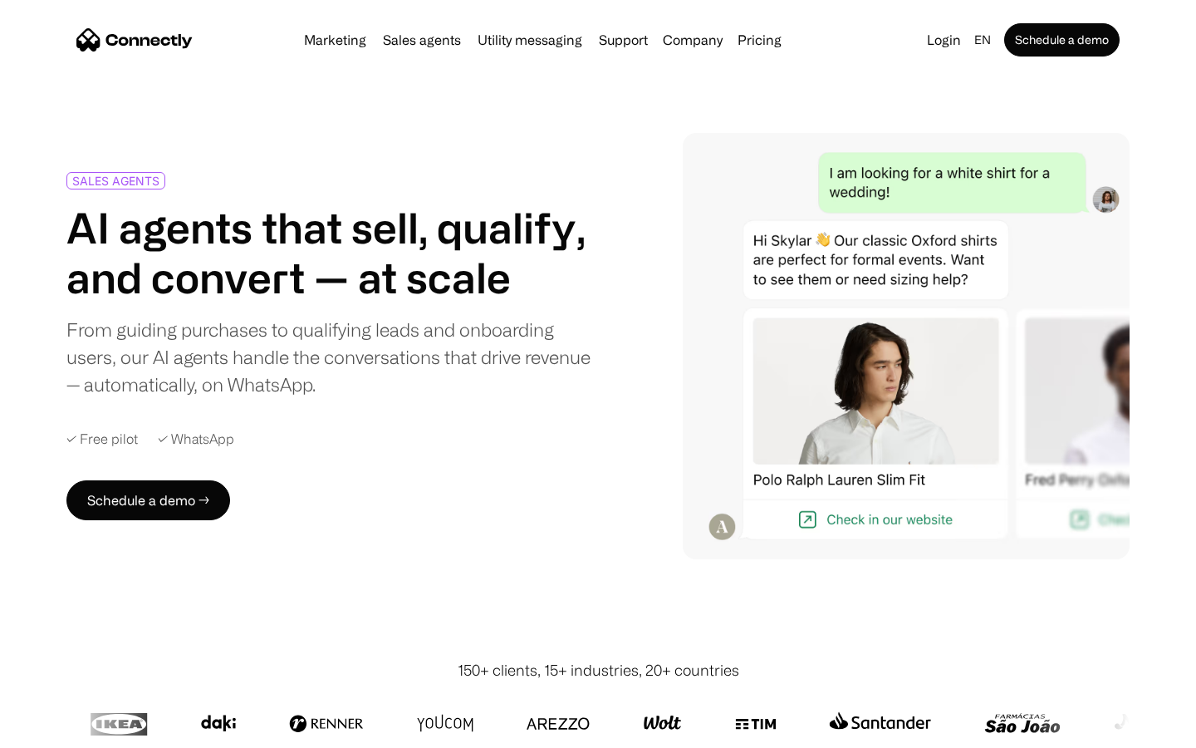 This screenshot has height=748, width=1196. What do you see at coordinates (530, 40) in the screenshot?
I see `a: Utility messaging` at bounding box center [530, 40].